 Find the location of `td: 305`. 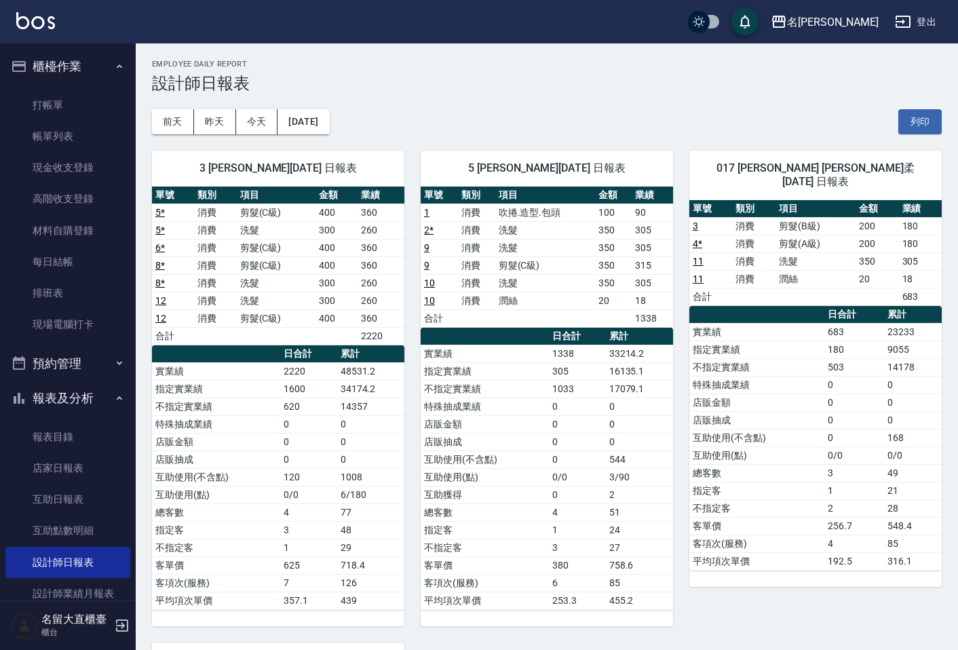

td: 305 is located at coordinates (652, 283).